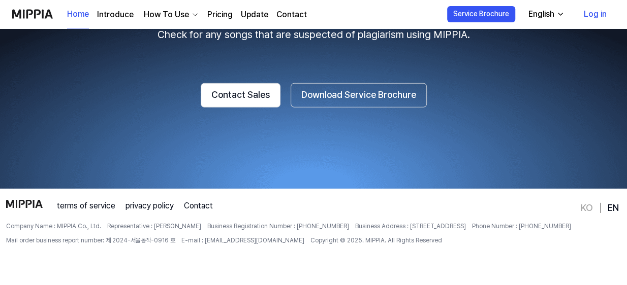 The image size is (627, 285). What do you see at coordinates (254, 15) in the screenshot?
I see `a: Update` at bounding box center [254, 15].